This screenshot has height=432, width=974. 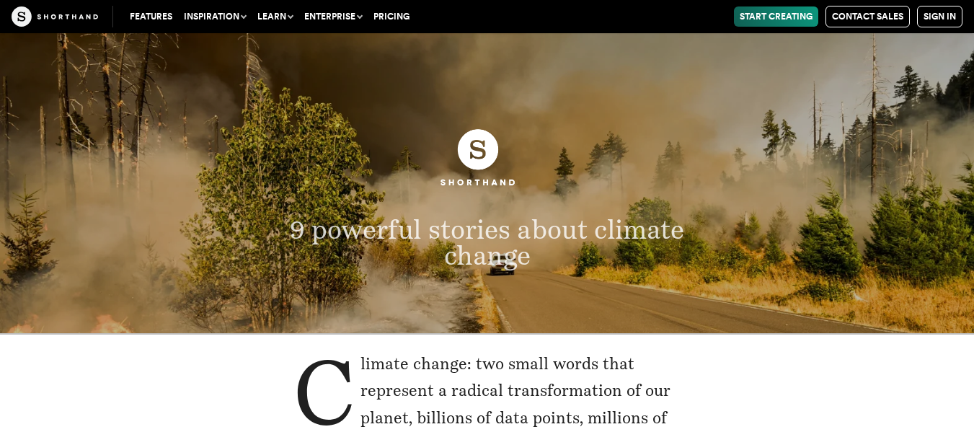 What do you see at coordinates (333, 17) in the screenshot?
I see `button: Enterprise` at bounding box center [333, 17].